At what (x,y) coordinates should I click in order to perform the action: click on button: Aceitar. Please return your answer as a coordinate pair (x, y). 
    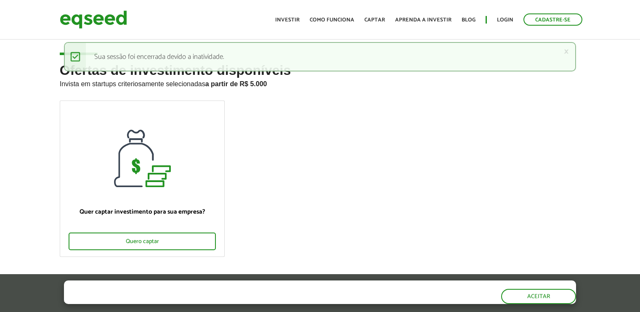
    Looking at the image, I should click on (539, 297).